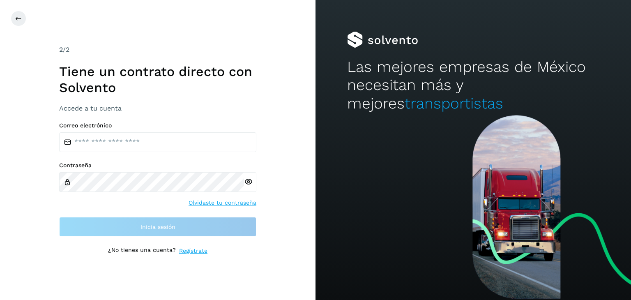  I want to click on h1: Tiene un contrato directo con Solvento, so click(158, 79).